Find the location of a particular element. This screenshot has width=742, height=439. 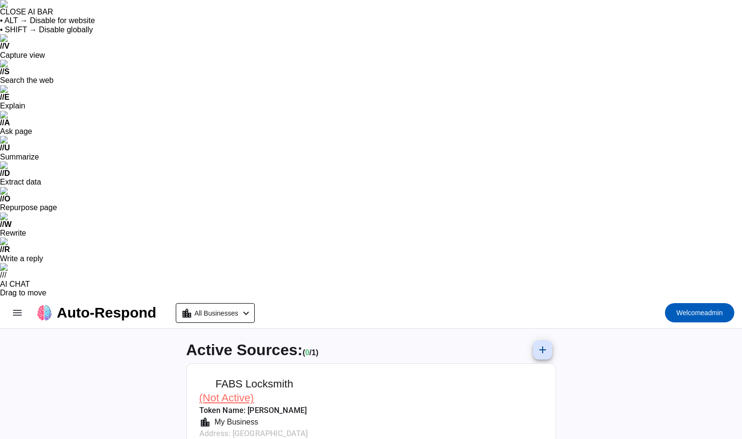

div: Auto-Respond is located at coordinates (106, 313).